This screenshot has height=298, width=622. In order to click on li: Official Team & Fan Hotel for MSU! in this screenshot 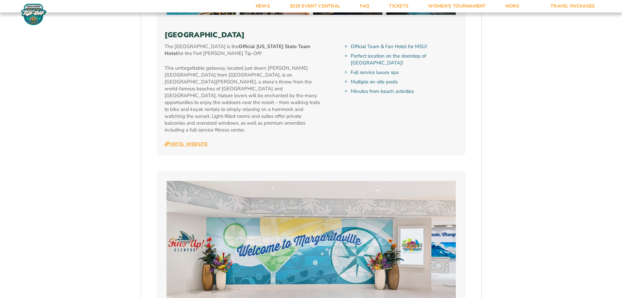, I will do `click(404, 46)`.